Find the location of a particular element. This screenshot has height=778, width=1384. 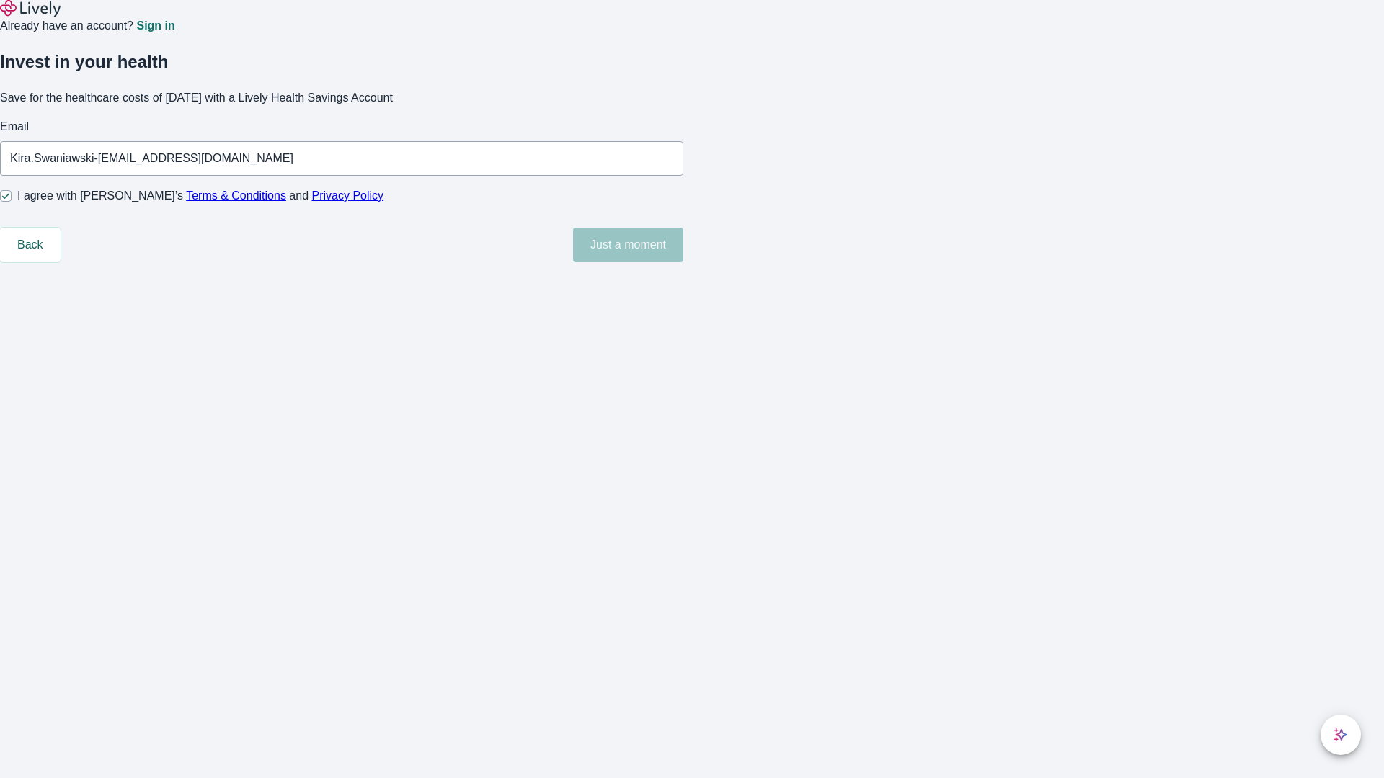

a: Privacy Policy is located at coordinates (348, 195).